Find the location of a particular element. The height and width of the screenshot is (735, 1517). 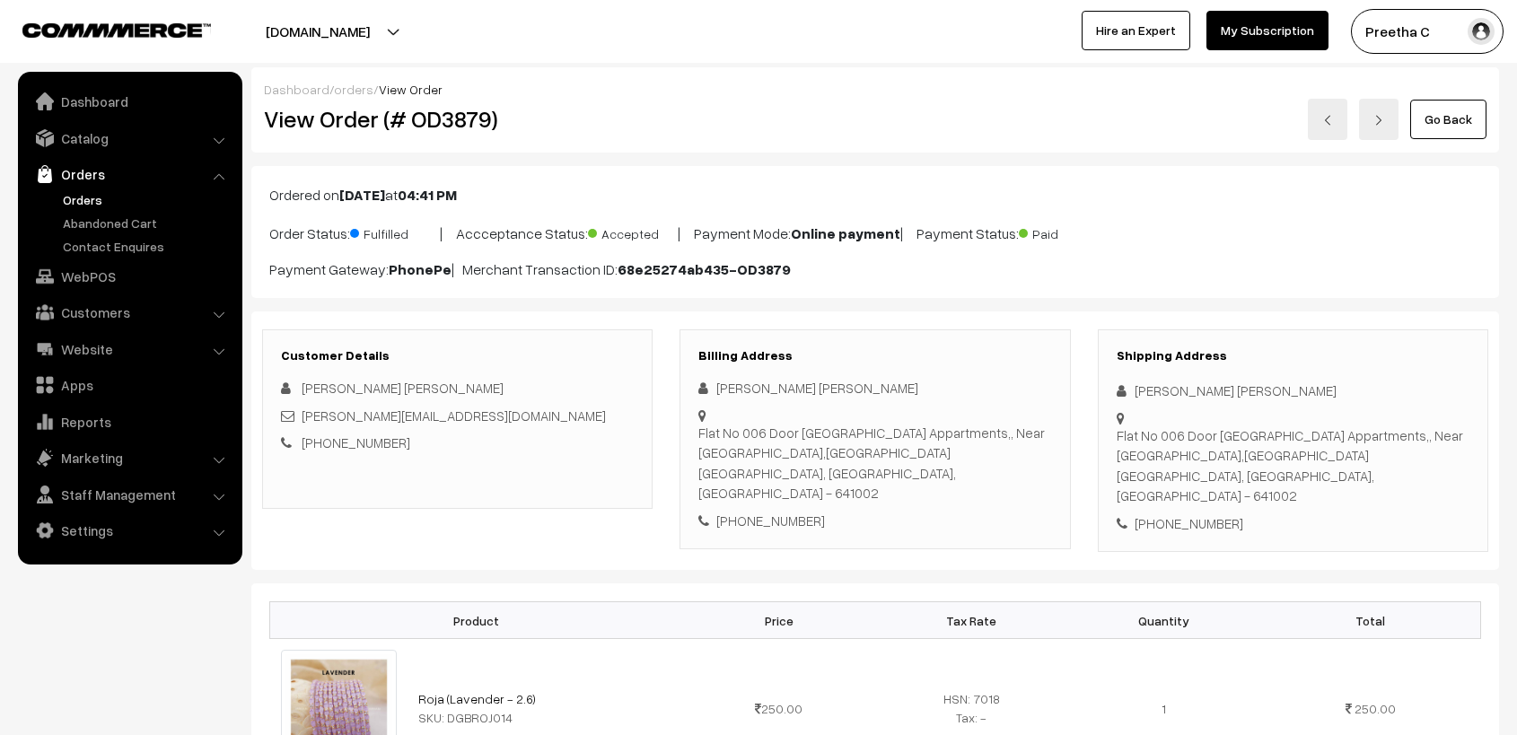

a: WebPOS is located at coordinates (129, 276).